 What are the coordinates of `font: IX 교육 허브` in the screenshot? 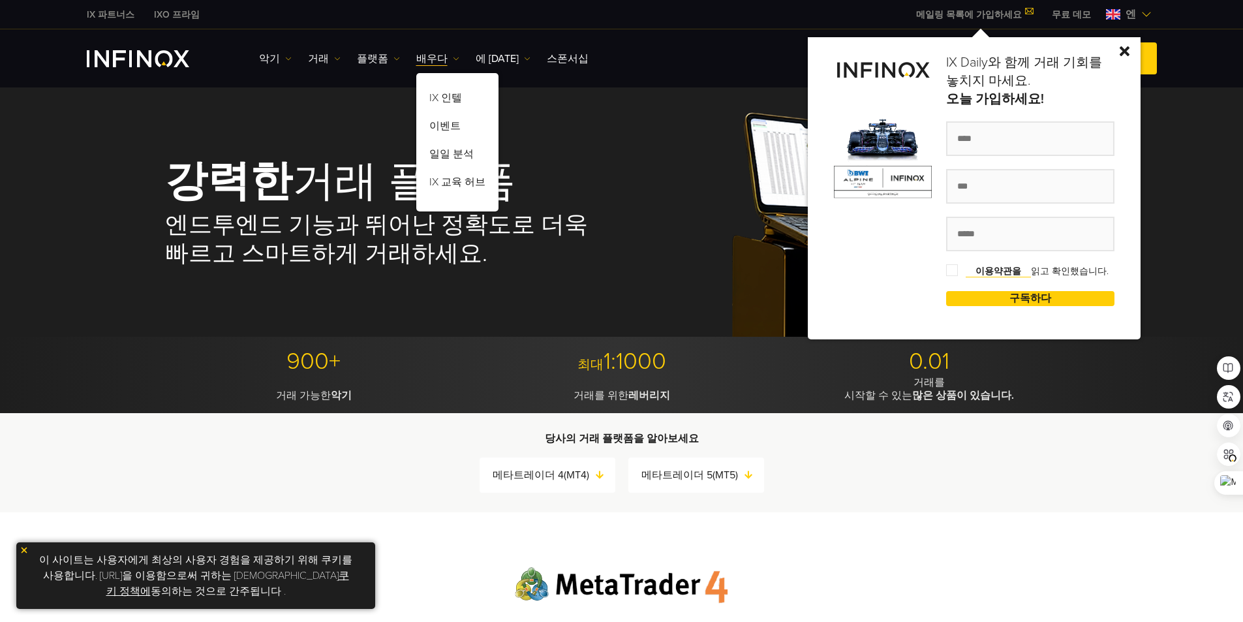 It's located at (457, 182).